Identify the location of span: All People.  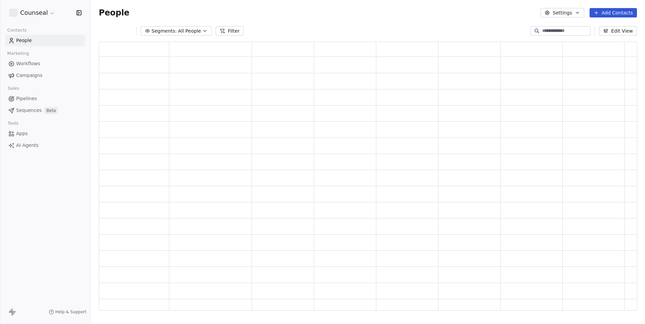
(190, 31).